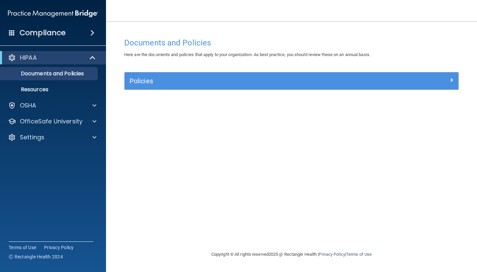  What do you see at coordinates (53, 14) in the screenshot?
I see `img: PMB logo` at bounding box center [53, 14].